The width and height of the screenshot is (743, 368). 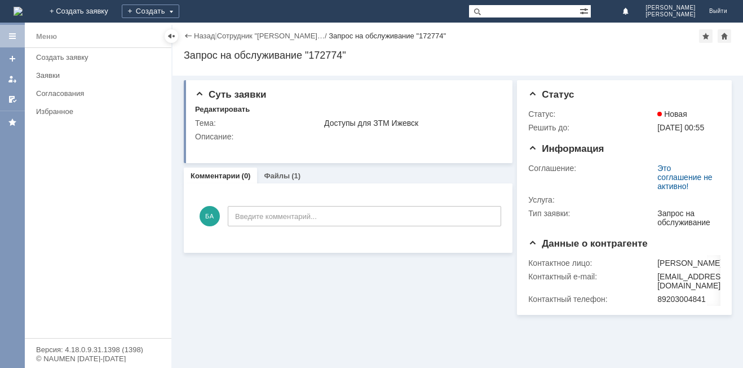 I want to click on div: Тема:, so click(x=258, y=123).